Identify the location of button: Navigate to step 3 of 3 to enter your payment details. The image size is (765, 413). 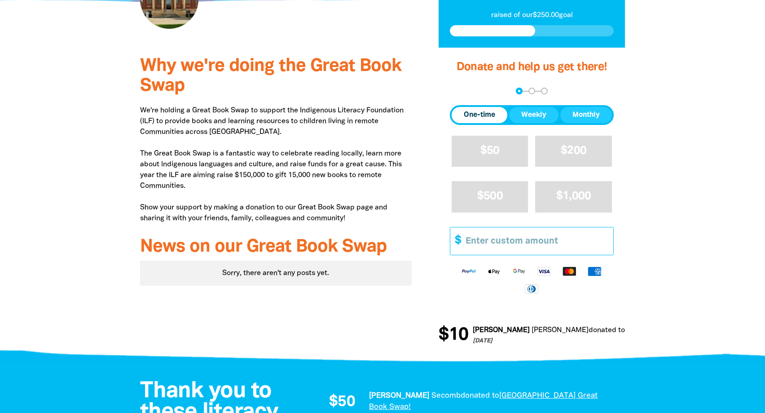
(544, 91).